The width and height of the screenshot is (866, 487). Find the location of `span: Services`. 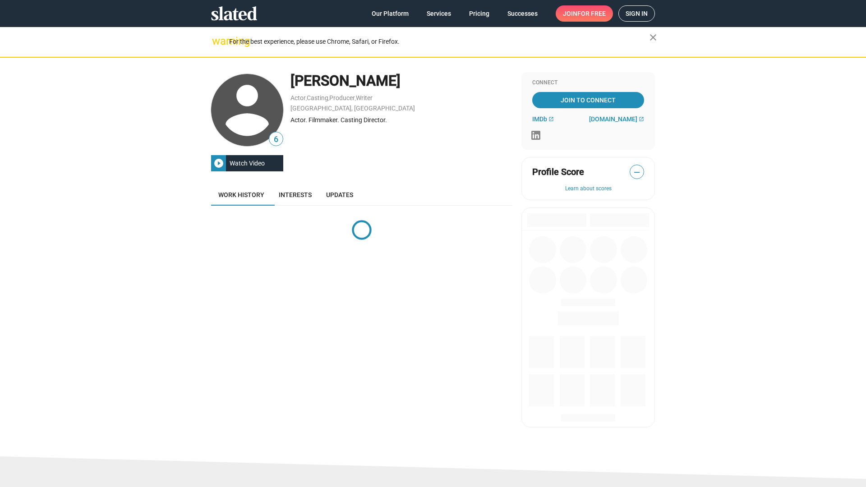

span: Services is located at coordinates (439, 14).